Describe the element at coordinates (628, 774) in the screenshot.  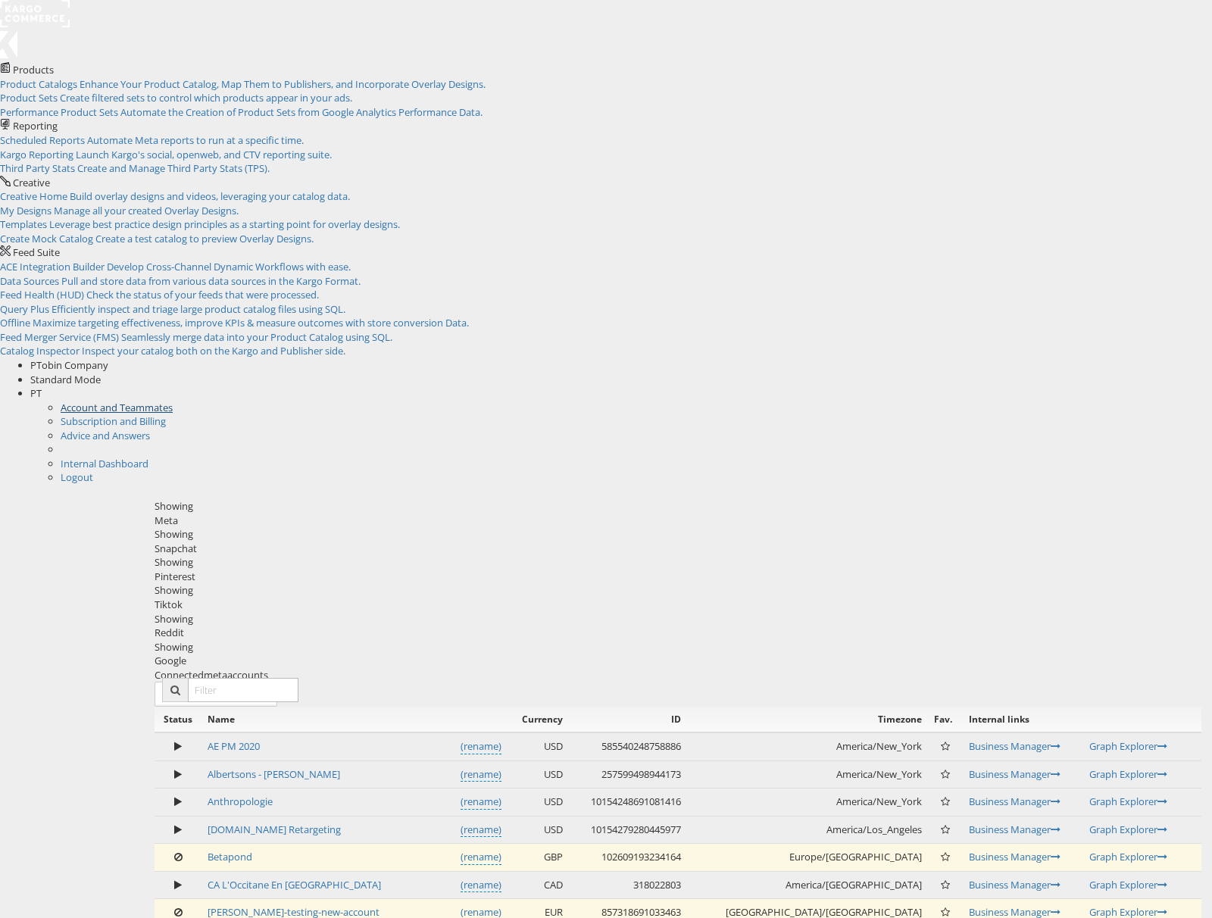
I see `td: 257599498944173` at that location.